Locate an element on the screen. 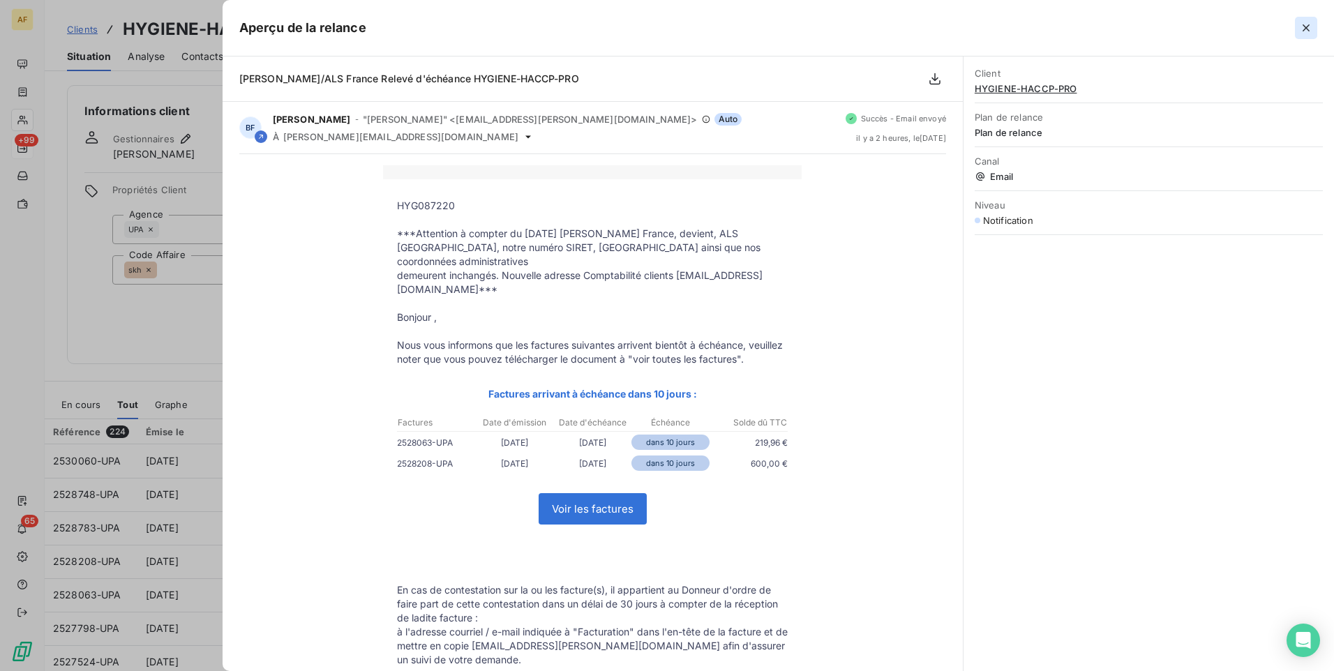 This screenshot has width=1334, height=671. p: En cas de contestation sur la ou les facture(s), il appartient au Donneur d'ordre de faire part d... is located at coordinates (592, 604).